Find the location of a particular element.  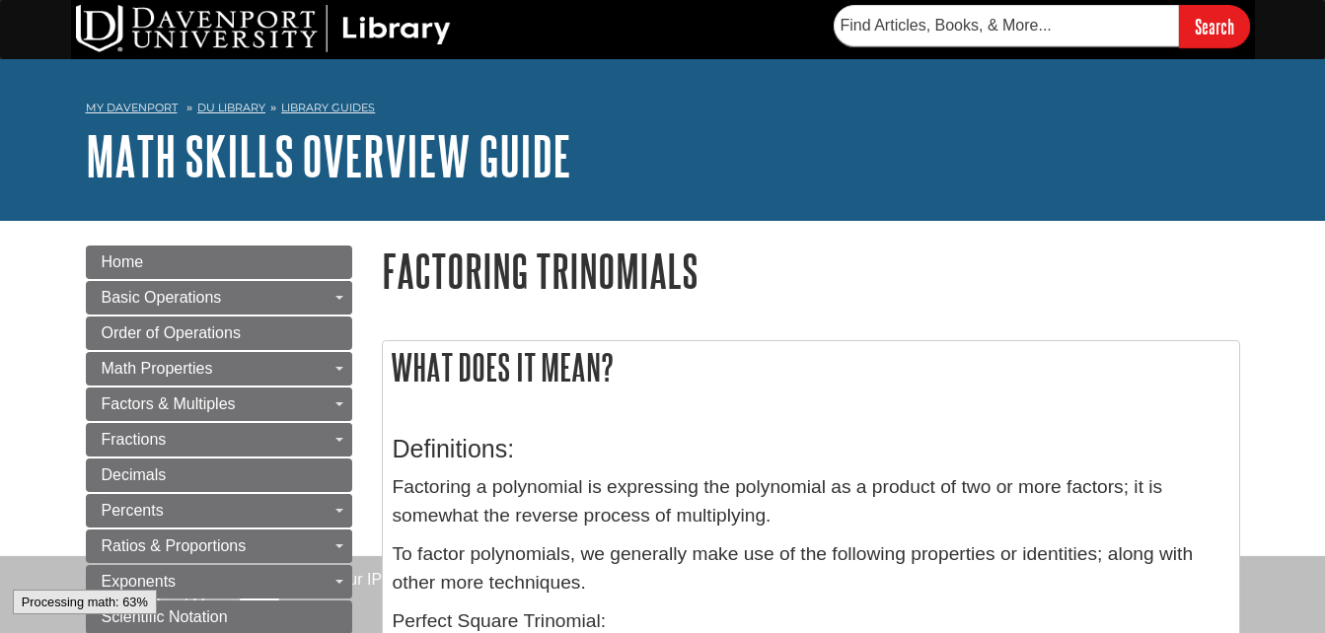

span: Basic Operations is located at coordinates (162, 297).